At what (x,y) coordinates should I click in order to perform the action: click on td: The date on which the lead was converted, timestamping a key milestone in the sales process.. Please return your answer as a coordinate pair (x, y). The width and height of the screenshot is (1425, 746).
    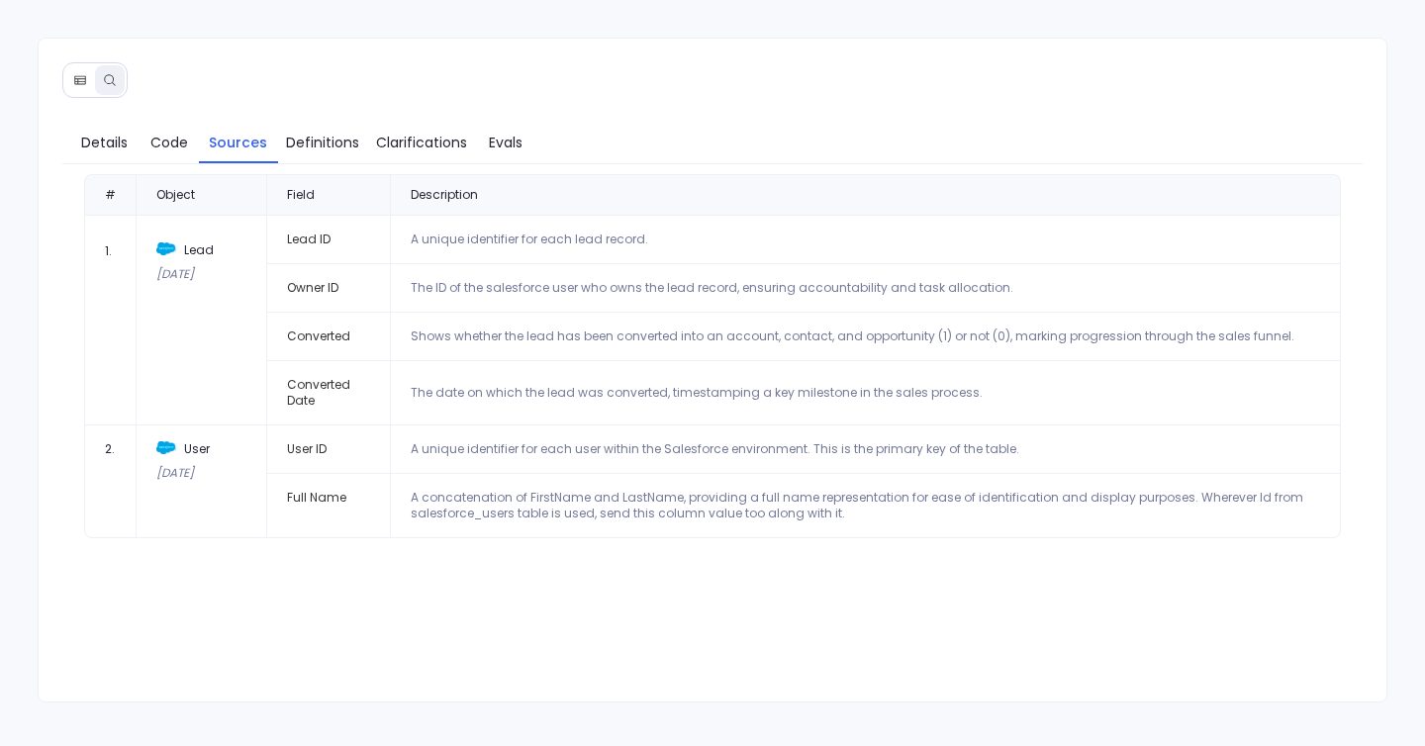
    Looking at the image, I should click on (866, 393).